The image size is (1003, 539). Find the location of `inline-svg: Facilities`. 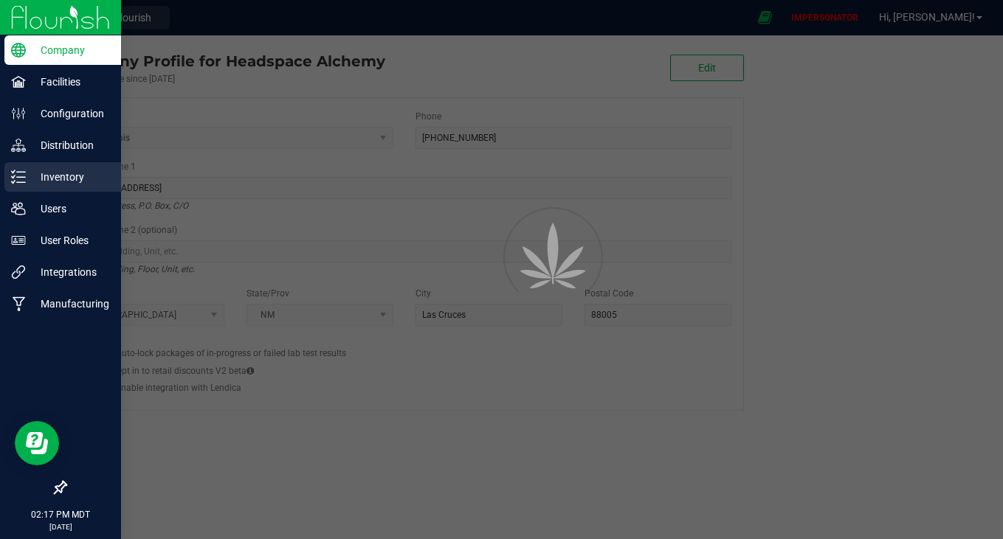

inline-svg: Facilities is located at coordinates (18, 82).